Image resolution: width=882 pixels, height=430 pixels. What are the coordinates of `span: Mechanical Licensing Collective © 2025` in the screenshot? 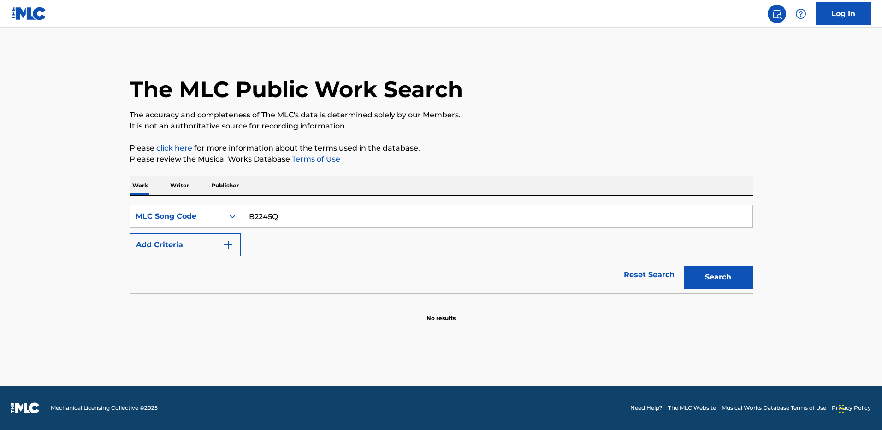 It's located at (104, 408).